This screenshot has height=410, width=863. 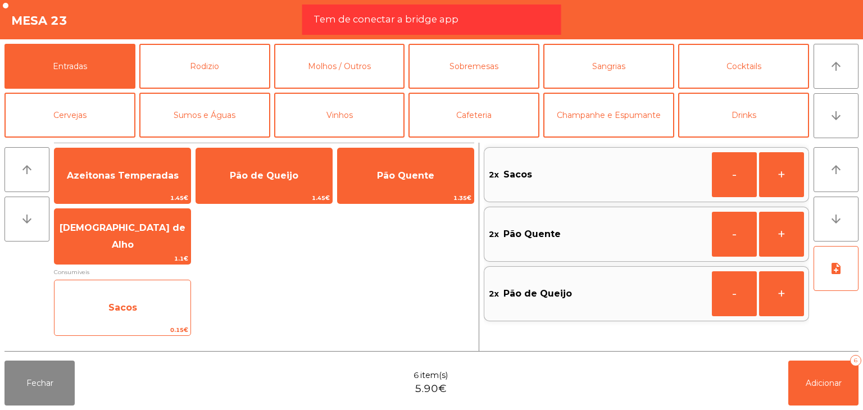 What do you see at coordinates (743, 115) in the screenshot?
I see `button: Drinks` at bounding box center [743, 115].